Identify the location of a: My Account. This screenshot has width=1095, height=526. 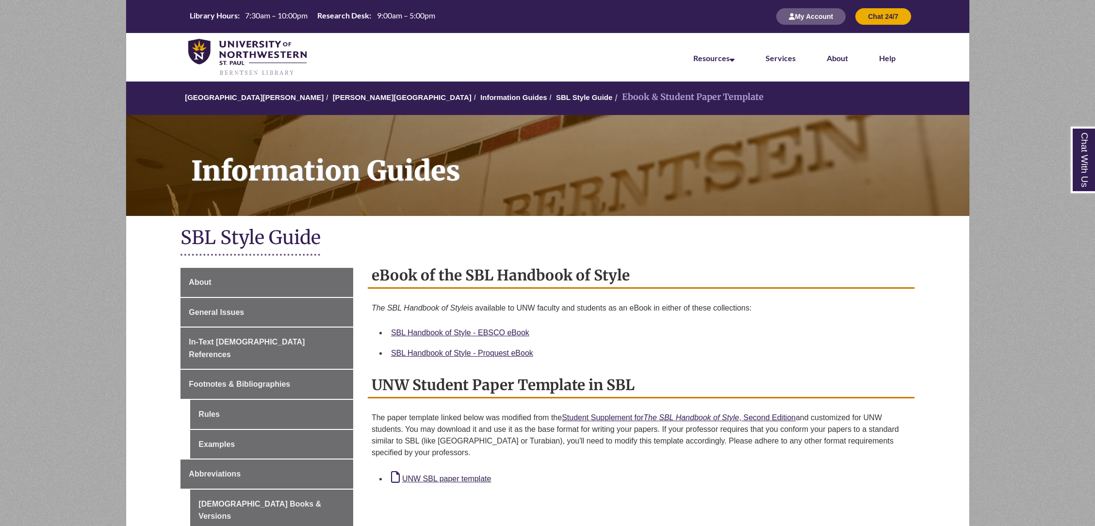
(811, 16).